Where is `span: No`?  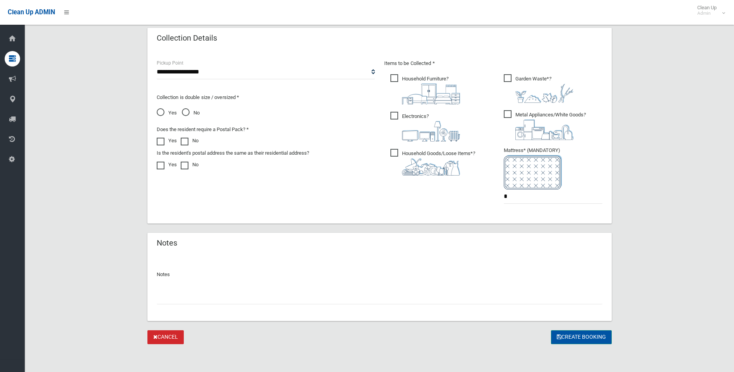
span: No is located at coordinates (191, 113).